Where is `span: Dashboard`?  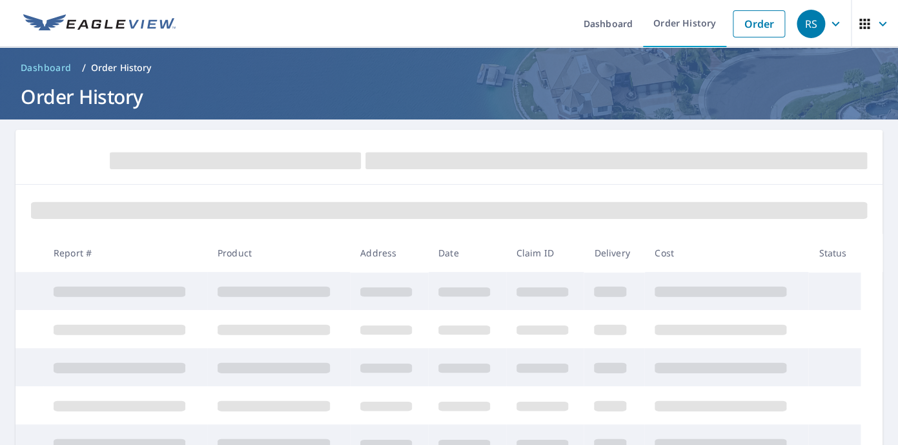
span: Dashboard is located at coordinates (46, 68).